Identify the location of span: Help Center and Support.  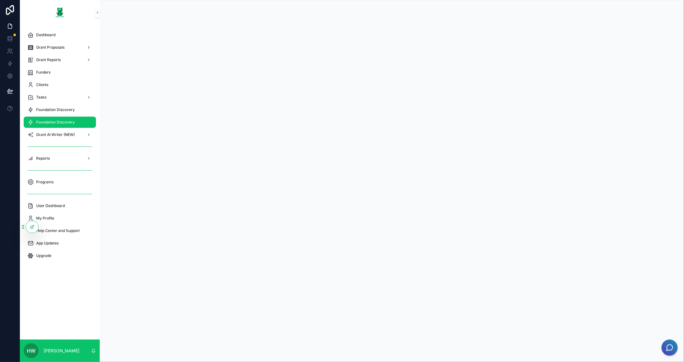
(58, 231).